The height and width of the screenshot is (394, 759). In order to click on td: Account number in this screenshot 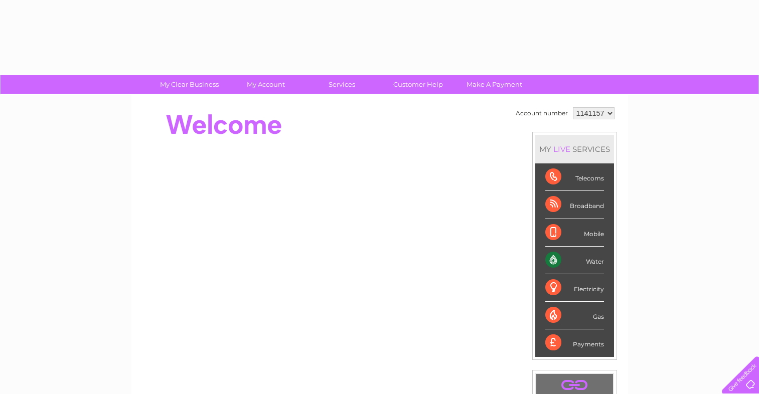, I will do `click(542, 113)`.